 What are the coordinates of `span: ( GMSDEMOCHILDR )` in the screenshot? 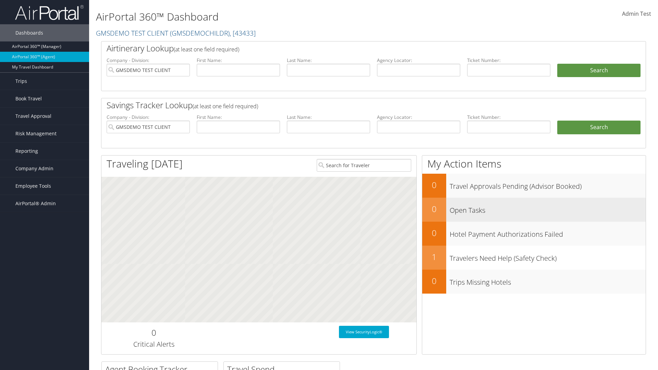 It's located at (200, 33).